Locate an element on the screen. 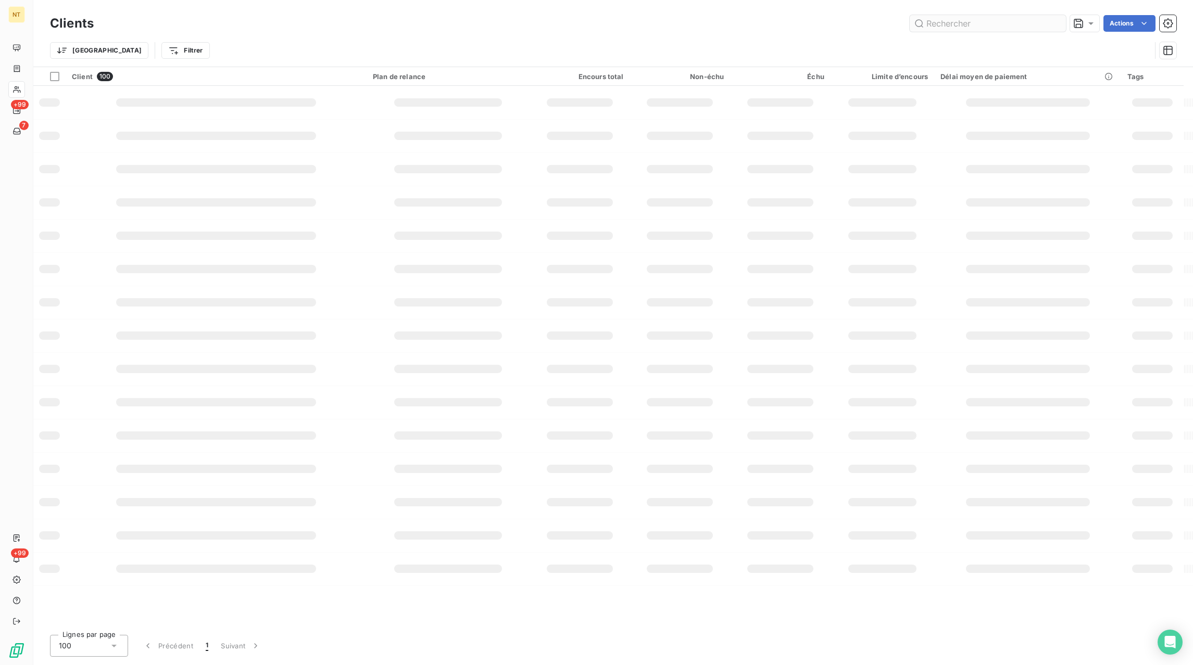 The width and height of the screenshot is (1193, 665). span: 1 is located at coordinates (207, 646).